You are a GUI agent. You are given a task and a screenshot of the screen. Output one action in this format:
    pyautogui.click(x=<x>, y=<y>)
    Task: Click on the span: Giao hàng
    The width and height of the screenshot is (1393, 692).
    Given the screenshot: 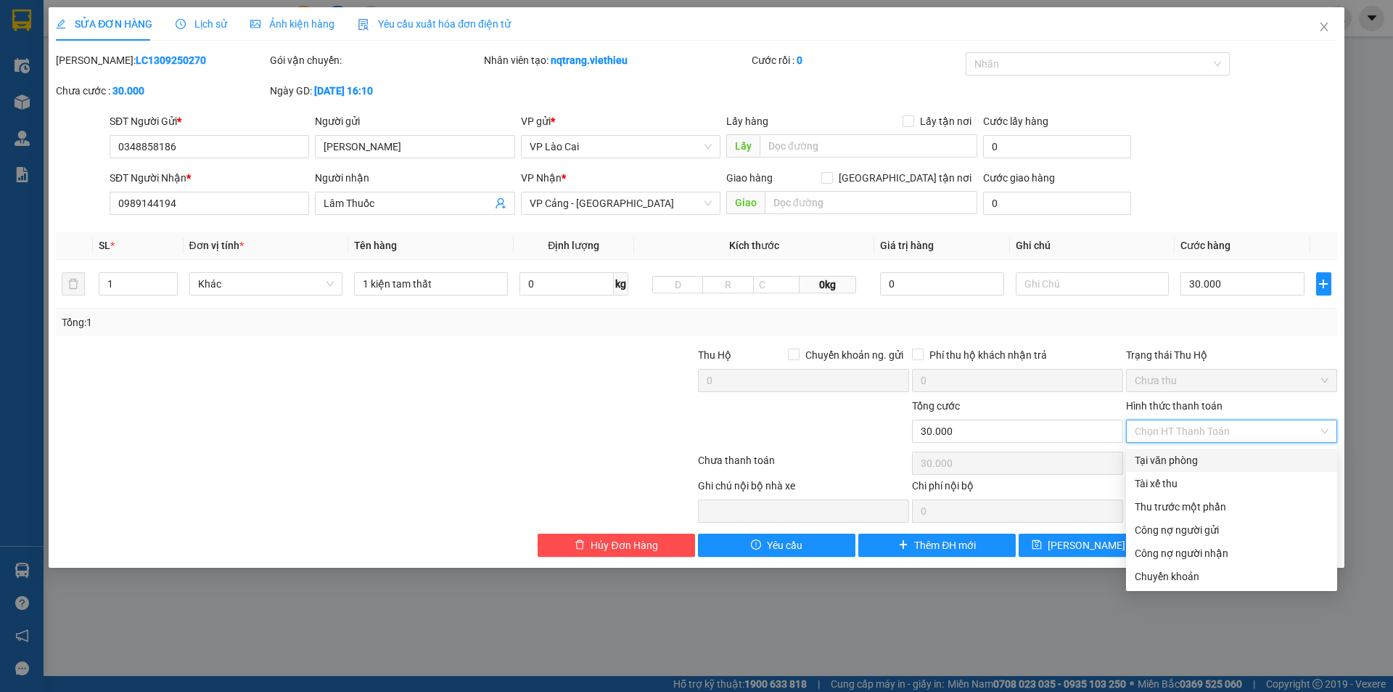 What is the action you would take?
    pyautogui.click(x=750, y=178)
    